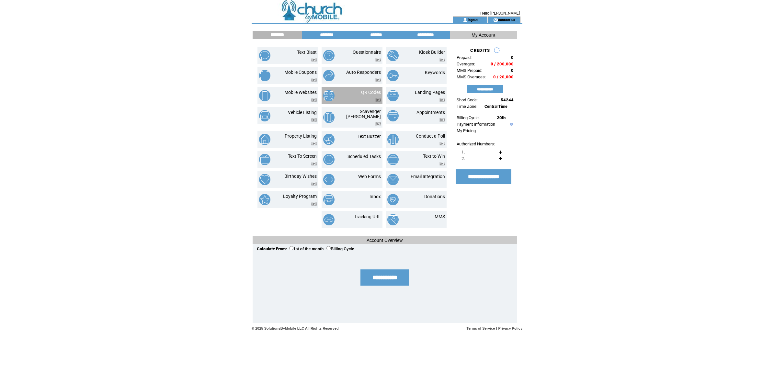  Describe the element at coordinates (369, 136) in the screenshot. I see `a: Text Buzzer` at that location.